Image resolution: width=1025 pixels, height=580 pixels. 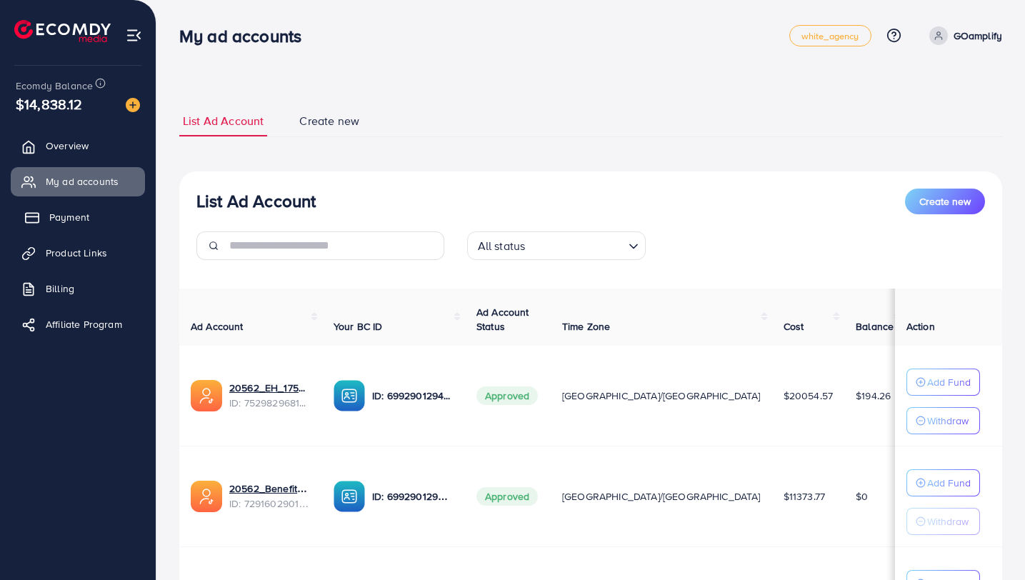 I want to click on span: Payment, so click(x=69, y=217).